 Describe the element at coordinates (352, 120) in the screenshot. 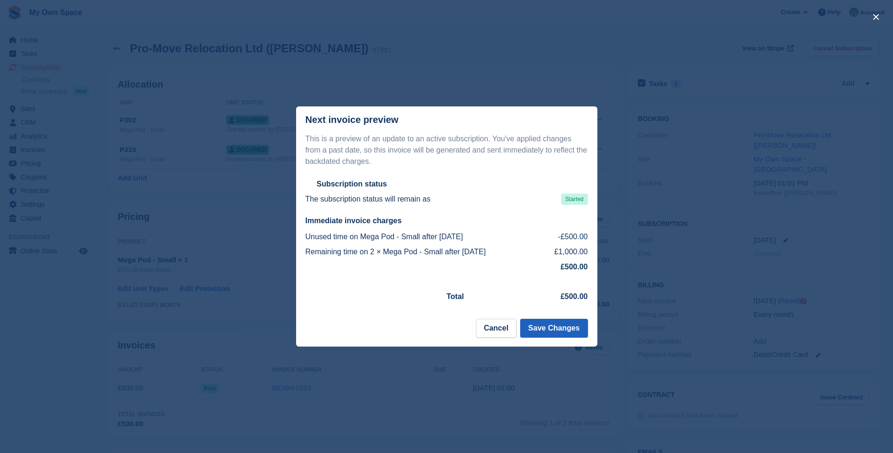

I see `p: Next invoice preview` at that location.